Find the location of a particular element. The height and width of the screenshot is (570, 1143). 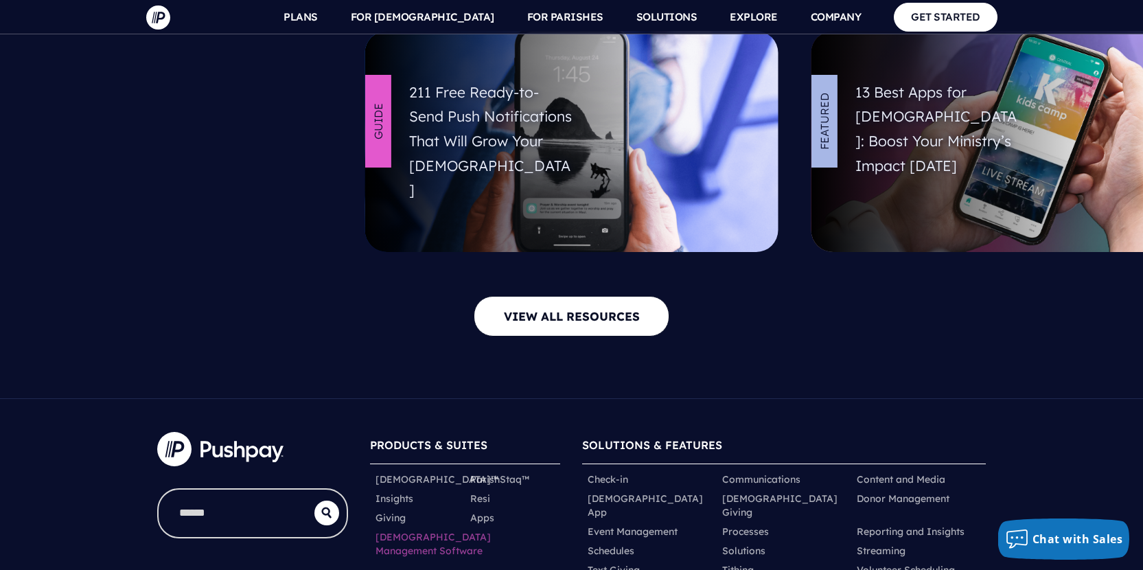

a: Content and Media is located at coordinates (901, 479).